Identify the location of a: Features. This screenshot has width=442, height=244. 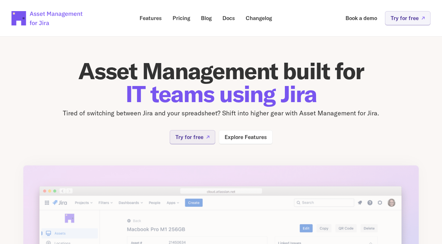
(151, 18).